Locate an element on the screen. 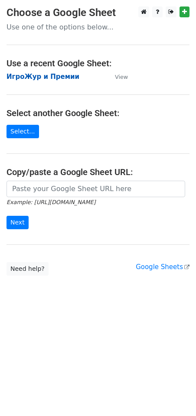 The height and width of the screenshot is (416, 196). a: View is located at coordinates (117, 77).